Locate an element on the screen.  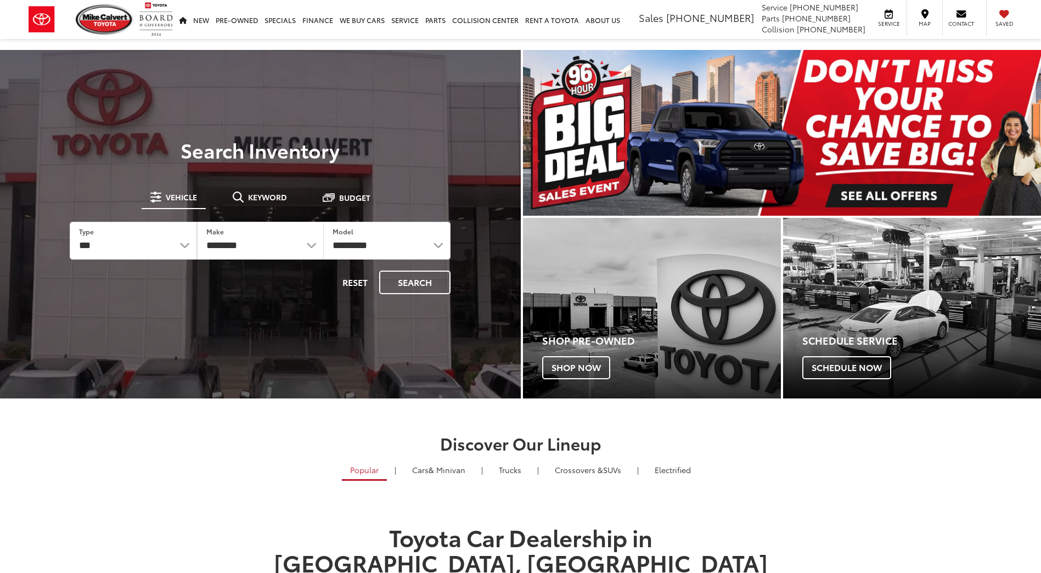
label: Make is located at coordinates (215, 231).